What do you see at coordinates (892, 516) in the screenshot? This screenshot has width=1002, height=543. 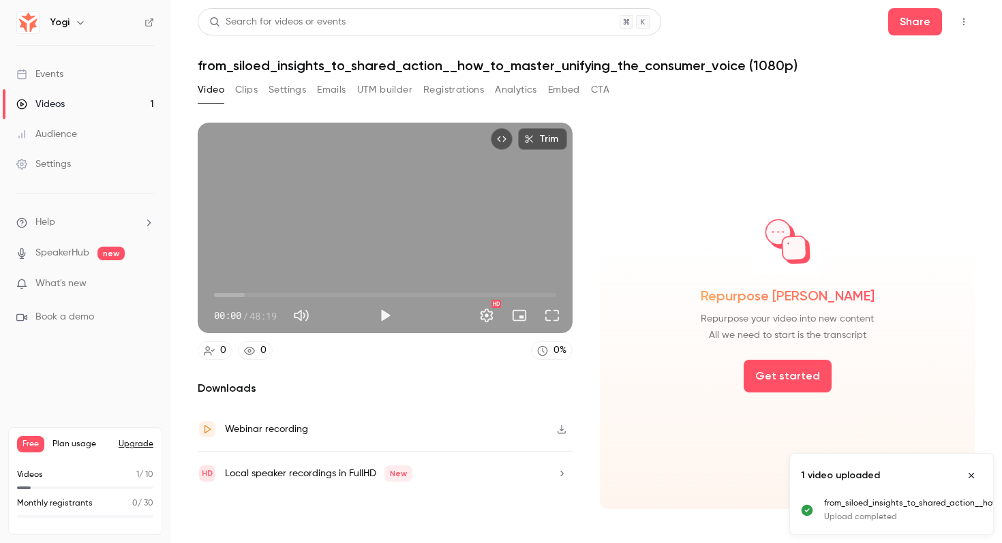 I see `ul: Uploads list` at bounding box center [892, 516].